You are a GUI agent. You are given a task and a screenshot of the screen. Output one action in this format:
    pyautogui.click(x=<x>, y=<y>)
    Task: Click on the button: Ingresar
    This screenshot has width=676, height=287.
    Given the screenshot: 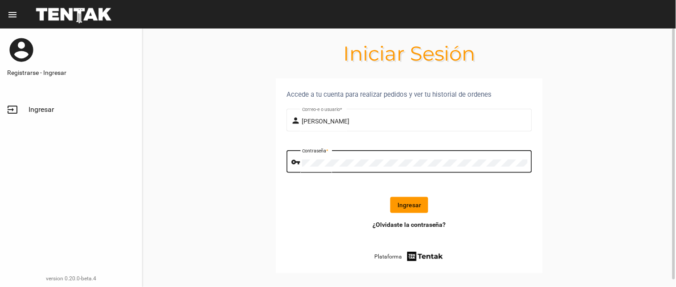 What is the action you would take?
    pyautogui.click(x=409, y=205)
    